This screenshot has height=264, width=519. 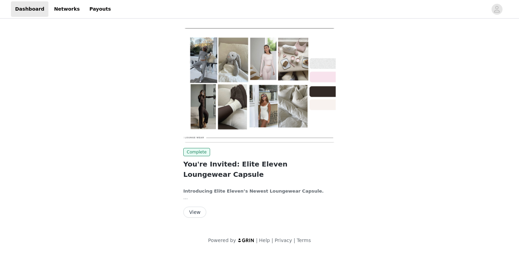 What do you see at coordinates (197, 152) in the screenshot?
I see `span: Complete` at bounding box center [197, 152].